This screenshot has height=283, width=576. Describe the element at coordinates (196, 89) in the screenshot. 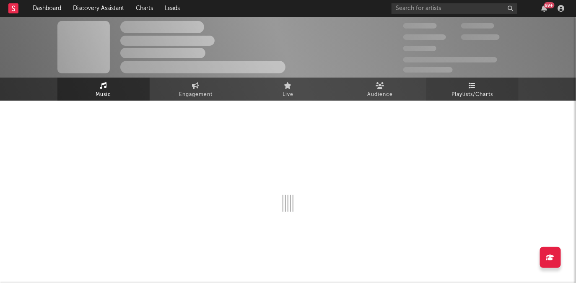

I see `a: Engagement` at that location.